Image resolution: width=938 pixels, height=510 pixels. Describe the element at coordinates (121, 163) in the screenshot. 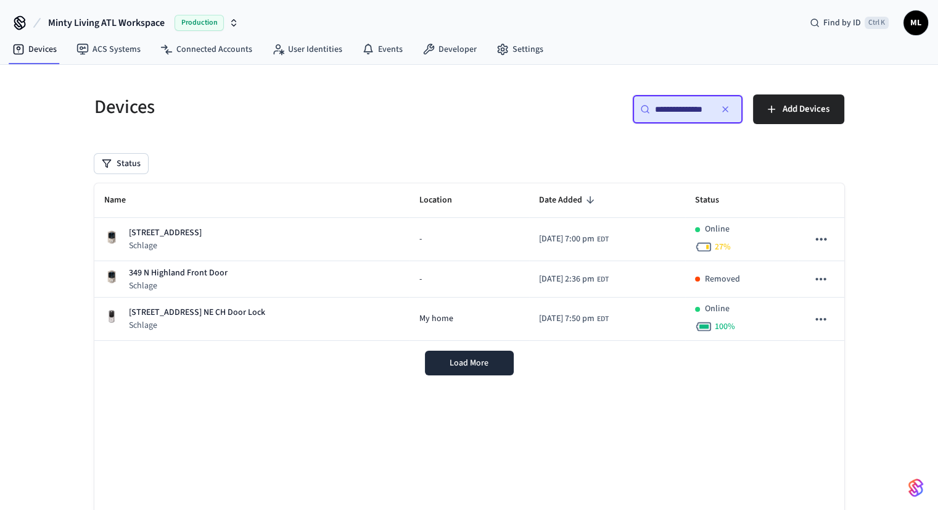

I see `button: Status` at that location.